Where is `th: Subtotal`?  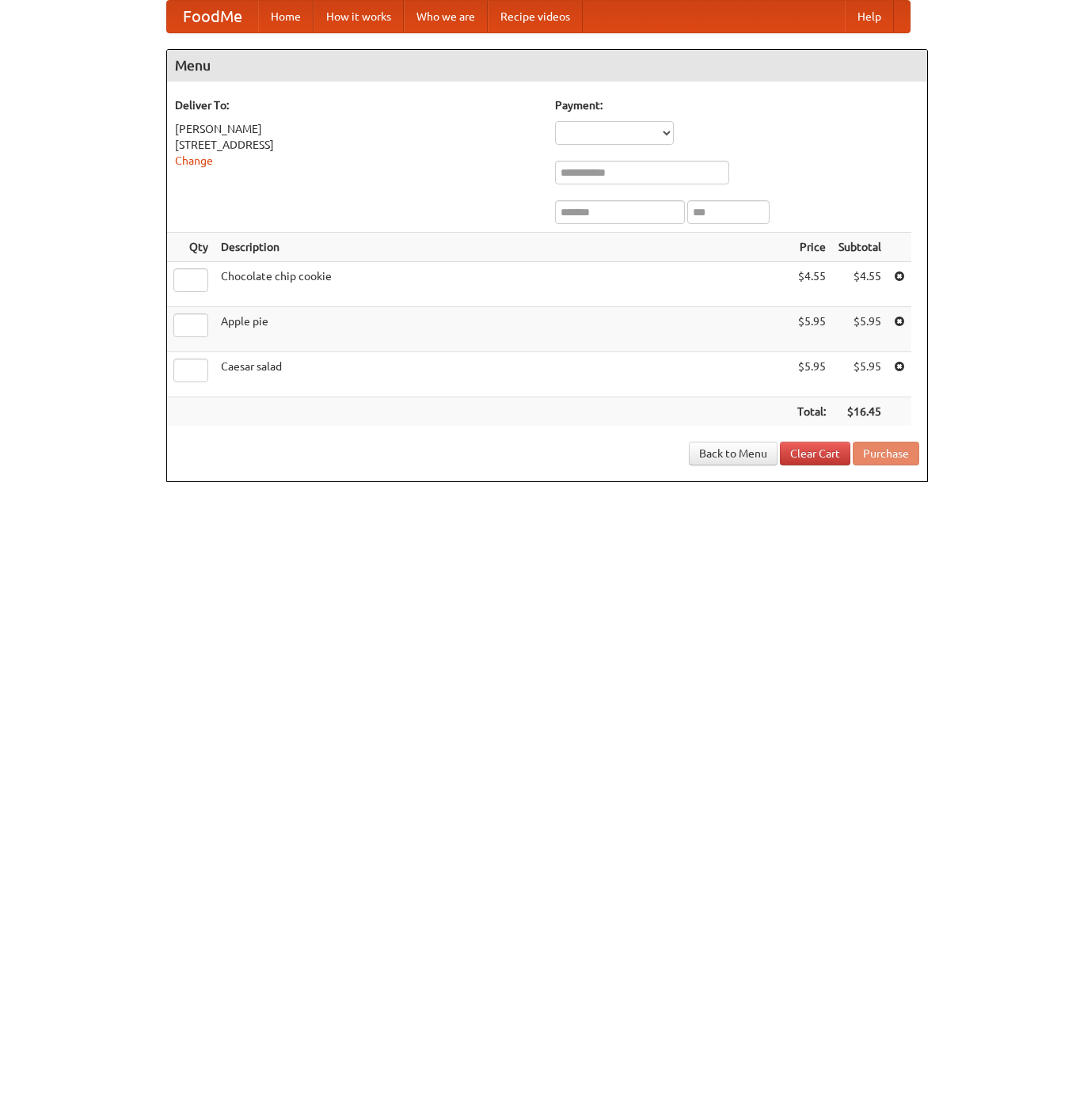 th: Subtotal is located at coordinates (860, 247).